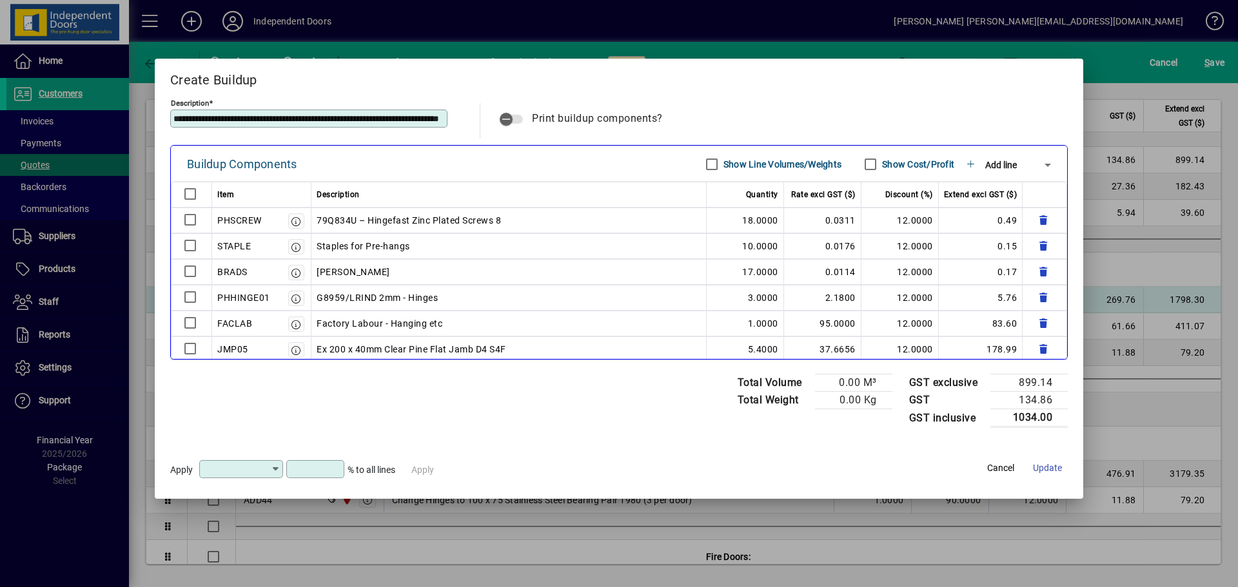 Image resolution: width=1238 pixels, height=587 pixels. I want to click on div: STAPLE, so click(234, 246).